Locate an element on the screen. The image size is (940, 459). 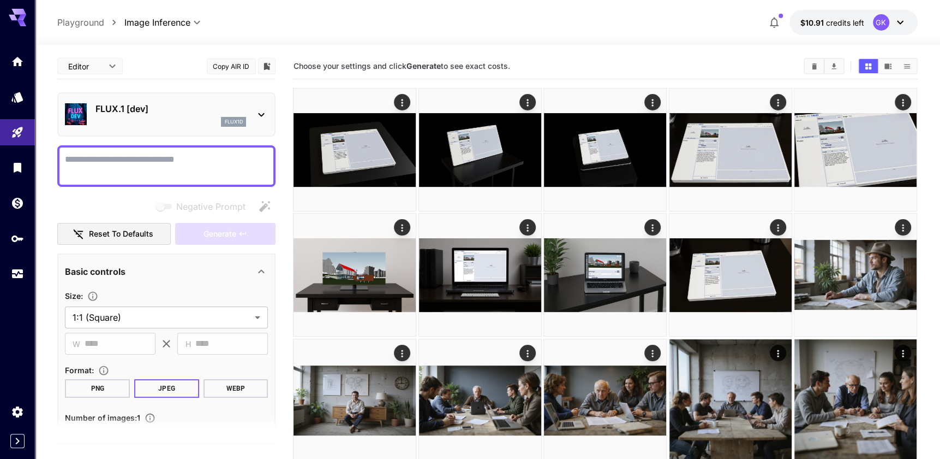
div: Wallet is located at coordinates (17, 203).